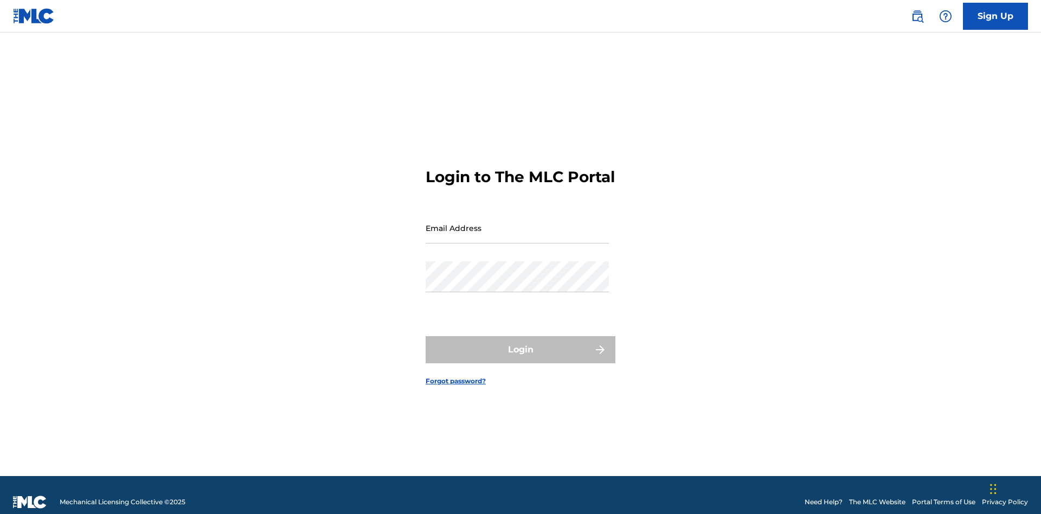  I want to click on a: Portal Terms of Use, so click(943, 502).